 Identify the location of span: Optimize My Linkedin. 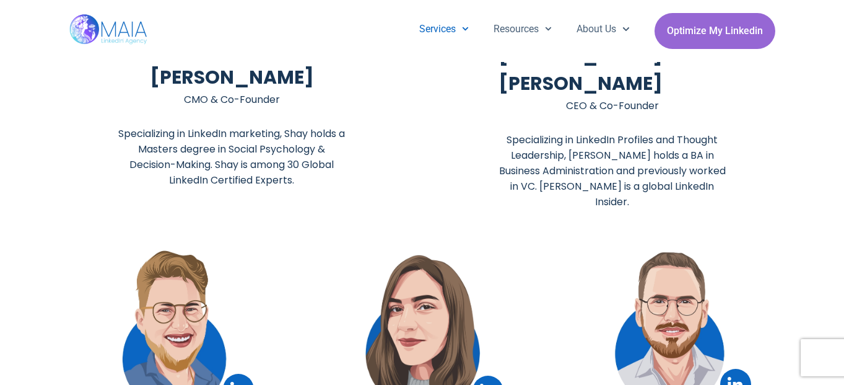
(715, 31).